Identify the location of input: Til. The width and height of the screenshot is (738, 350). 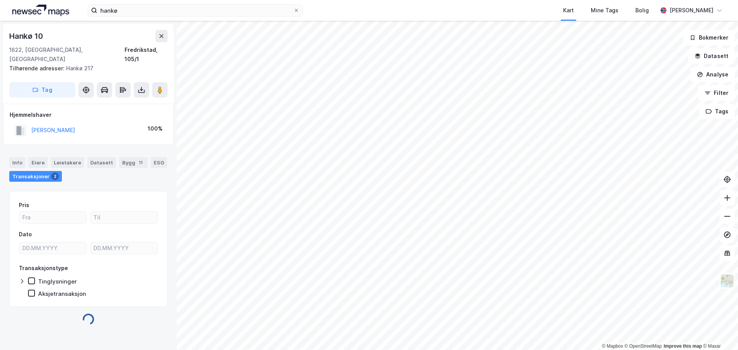
(124, 217).